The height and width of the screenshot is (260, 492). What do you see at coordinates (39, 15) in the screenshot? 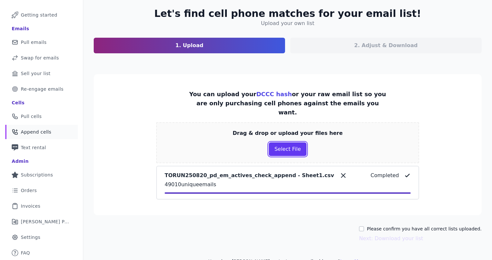
I see `span: Getting started` at bounding box center [39, 15].